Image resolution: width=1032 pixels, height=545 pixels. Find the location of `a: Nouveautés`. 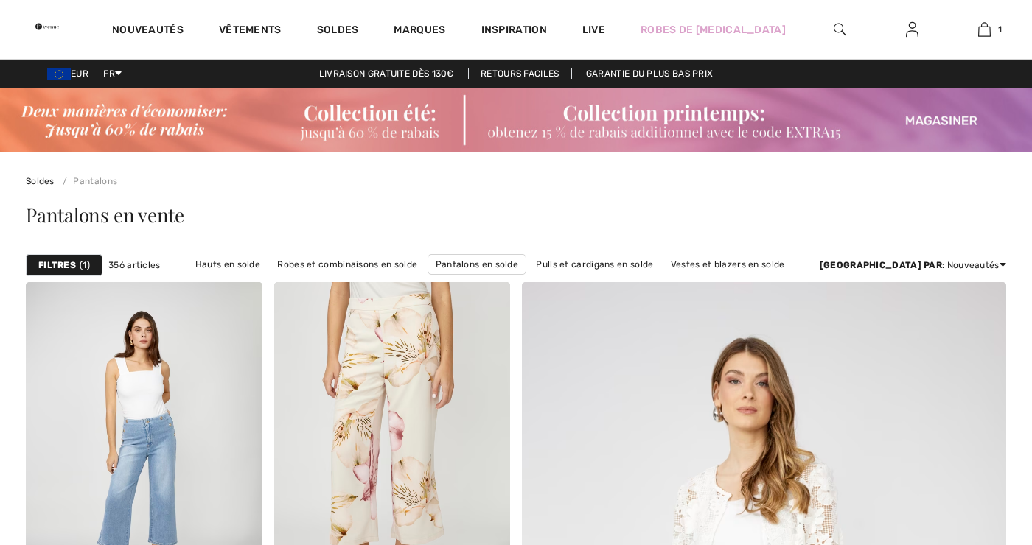

a: Nouveautés is located at coordinates (147, 31).